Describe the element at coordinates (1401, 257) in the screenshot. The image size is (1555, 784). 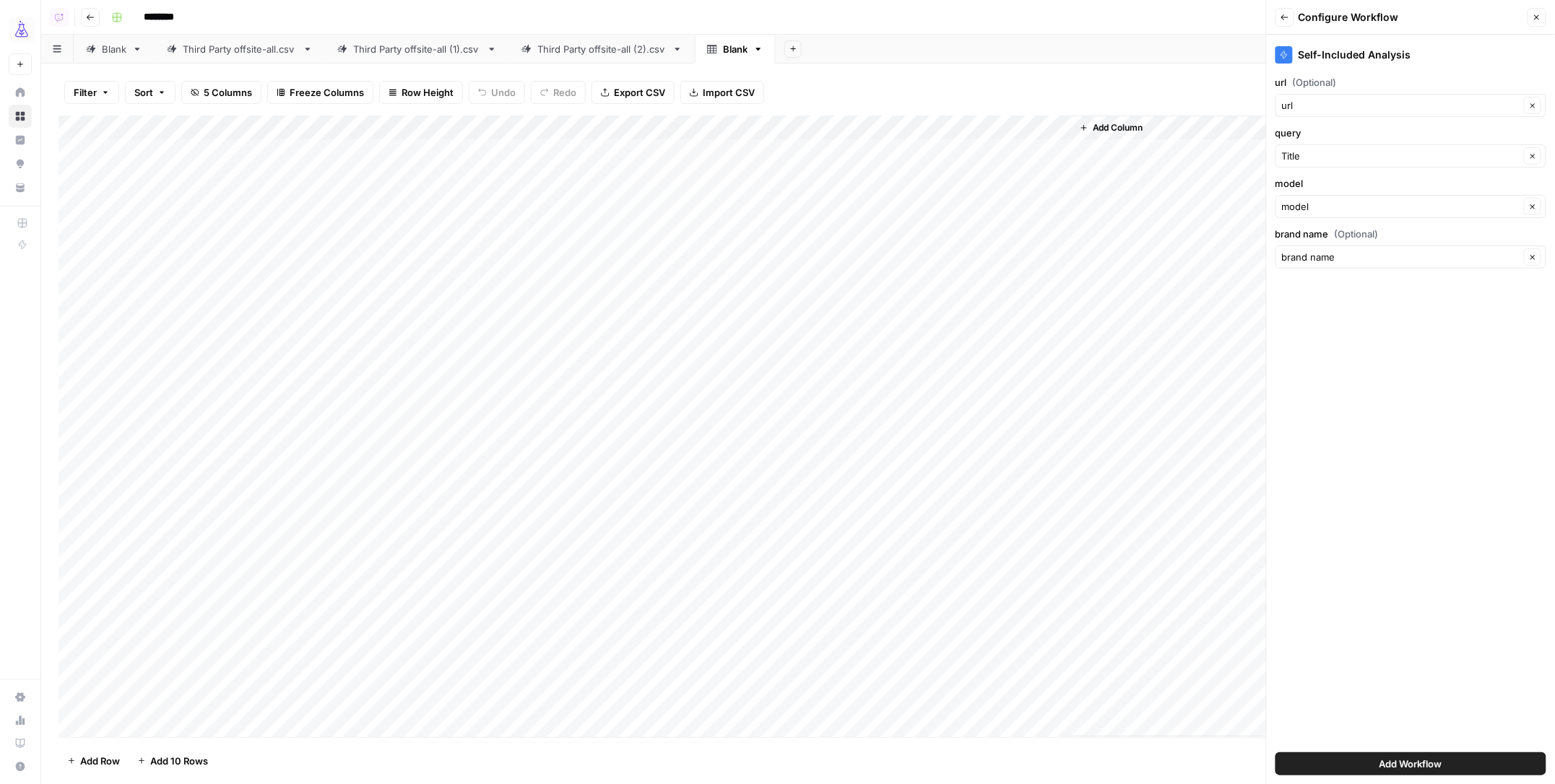
I see `input: brand name` at that location.